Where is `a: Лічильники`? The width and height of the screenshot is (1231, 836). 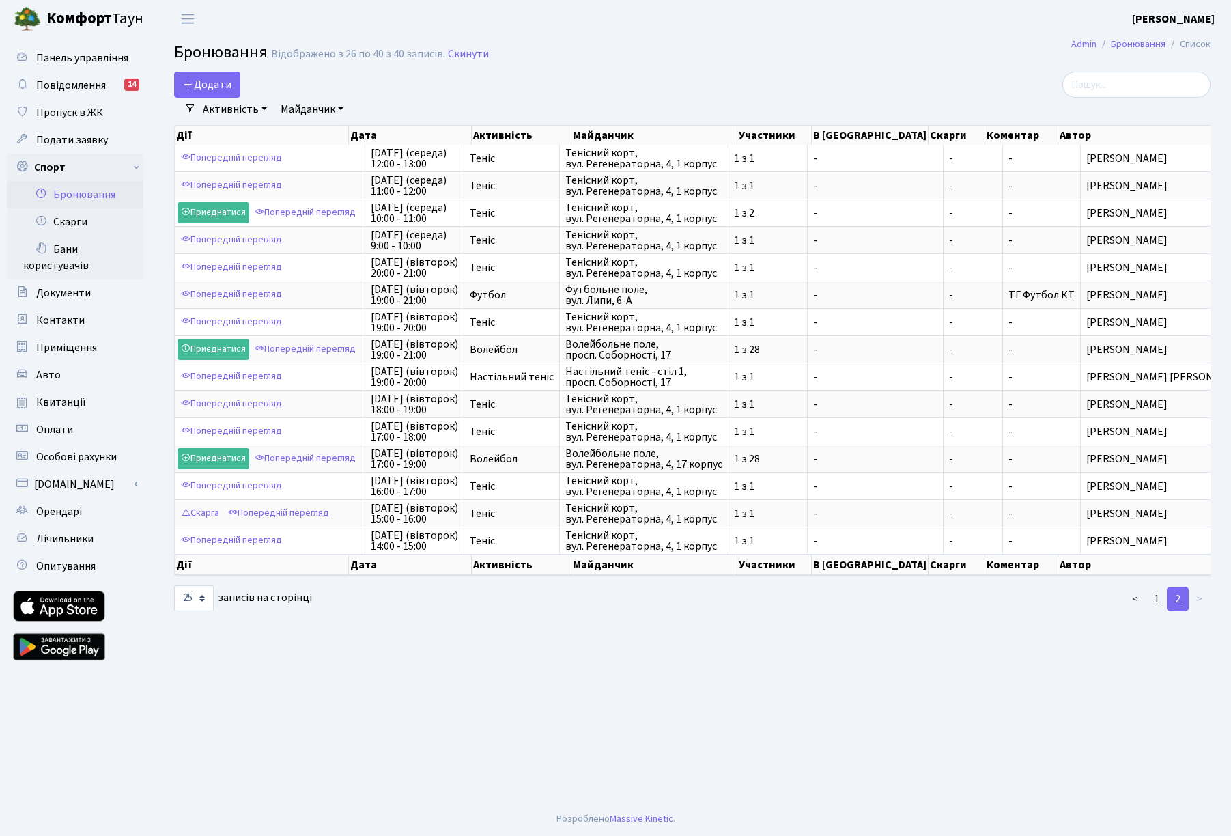 a: Лічильники is located at coordinates (75, 539).